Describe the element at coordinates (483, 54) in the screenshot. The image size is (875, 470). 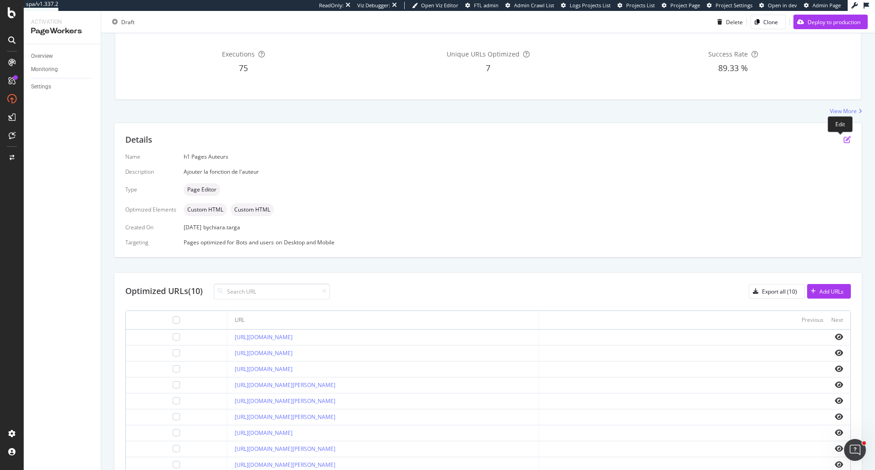
I see `span: Unique URLs Optimized` at that location.